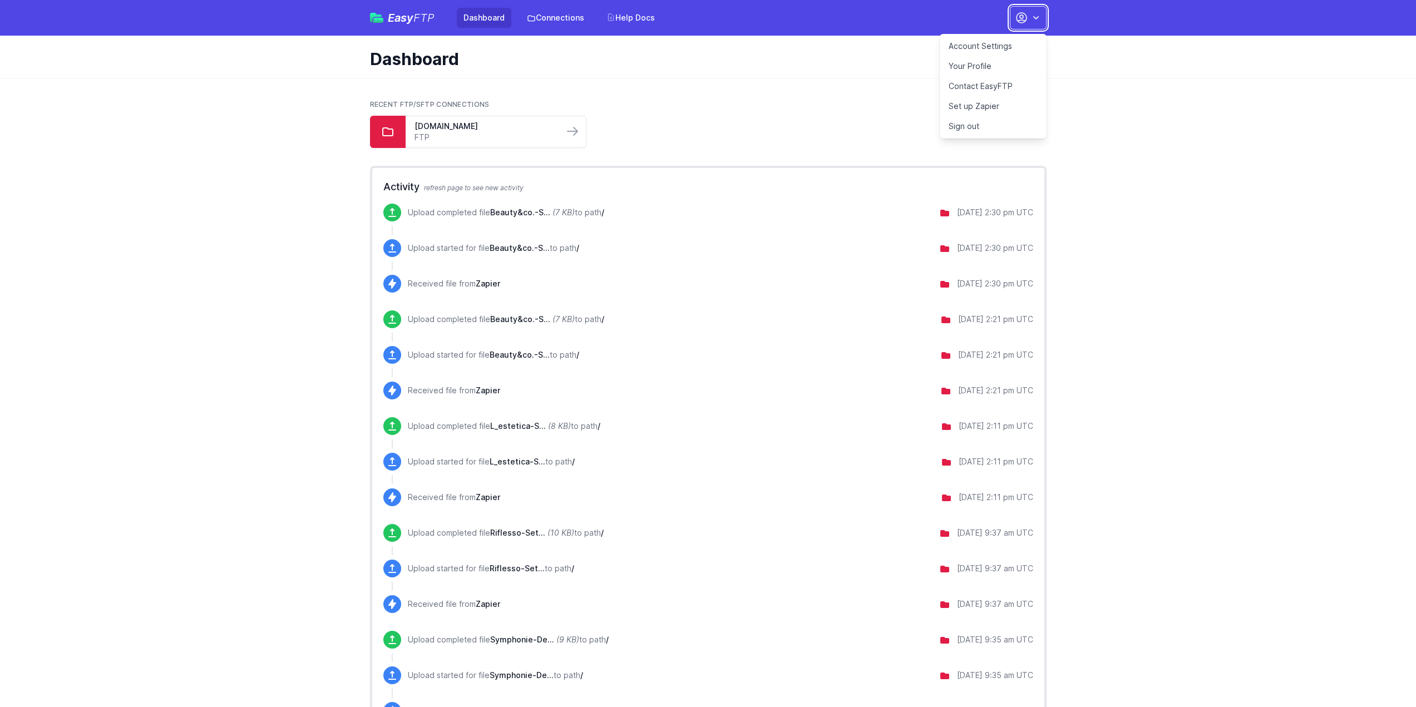 This screenshot has height=707, width=1416. What do you see at coordinates (484, 18) in the screenshot?
I see `a: Dashboard` at bounding box center [484, 18].